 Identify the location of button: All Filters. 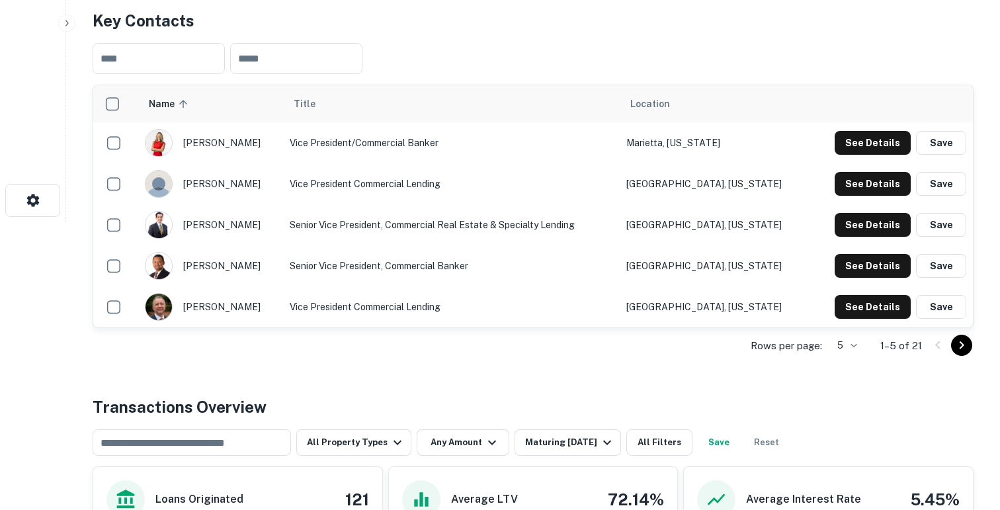
(659, 443).